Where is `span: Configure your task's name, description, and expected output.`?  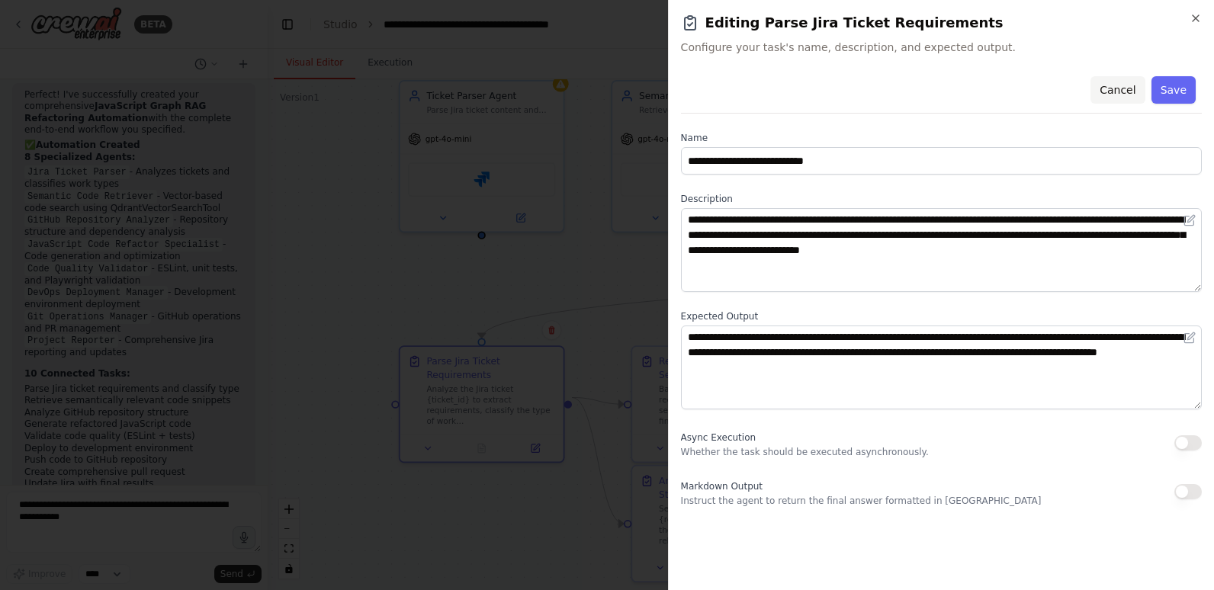 span: Configure your task's name, description, and expected output. is located at coordinates (941, 47).